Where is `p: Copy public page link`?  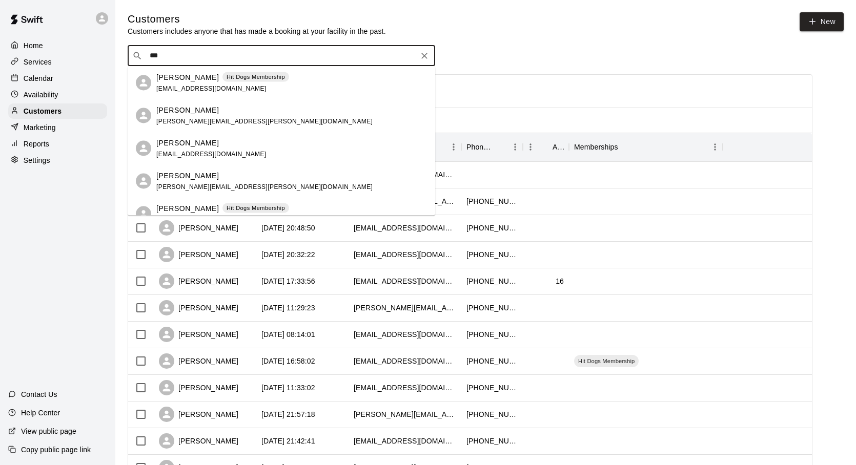 p: Copy public page link is located at coordinates (56, 450).